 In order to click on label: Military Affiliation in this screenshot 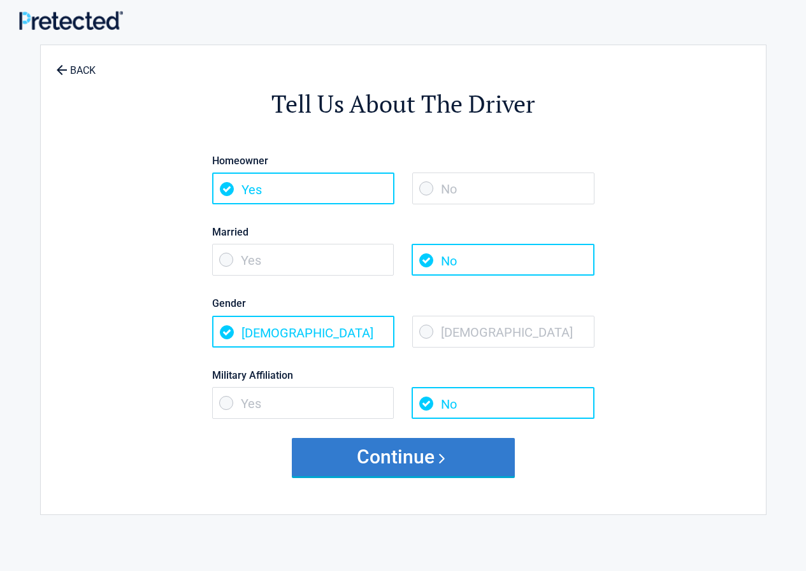, I will do `click(403, 375)`.